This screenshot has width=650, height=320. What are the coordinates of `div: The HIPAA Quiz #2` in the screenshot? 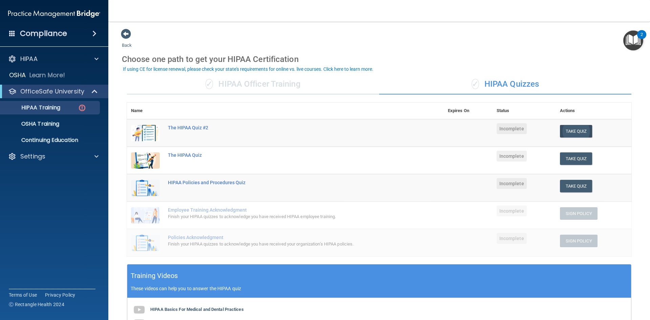 It's located at (289, 128).